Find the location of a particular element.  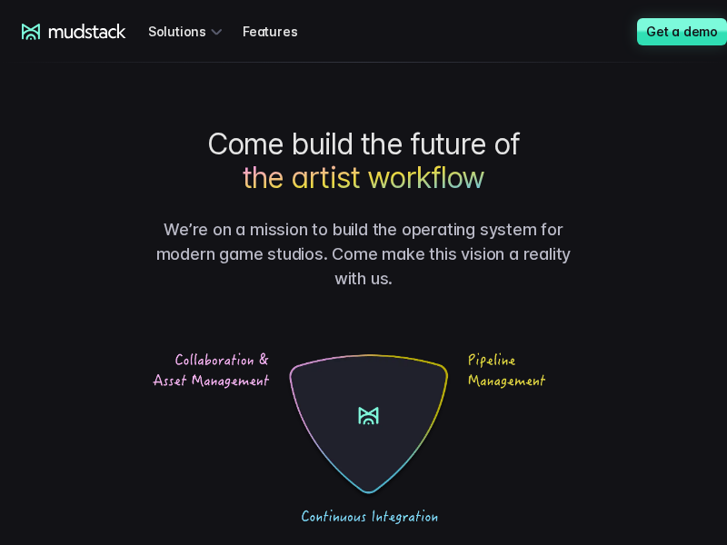

a: Get a demo is located at coordinates (681, 32).